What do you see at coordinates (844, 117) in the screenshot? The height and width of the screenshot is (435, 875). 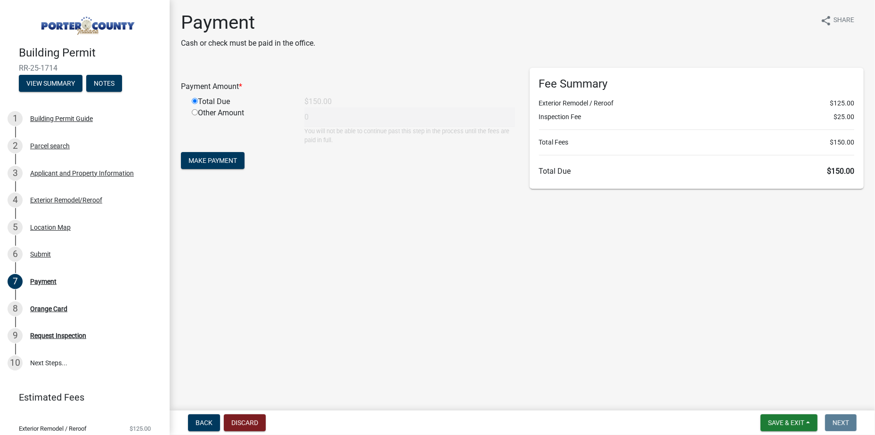 I see `span: $25.00` at bounding box center [844, 117].